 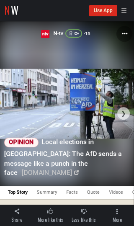 I want to click on div: Top Story, so click(x=18, y=193).